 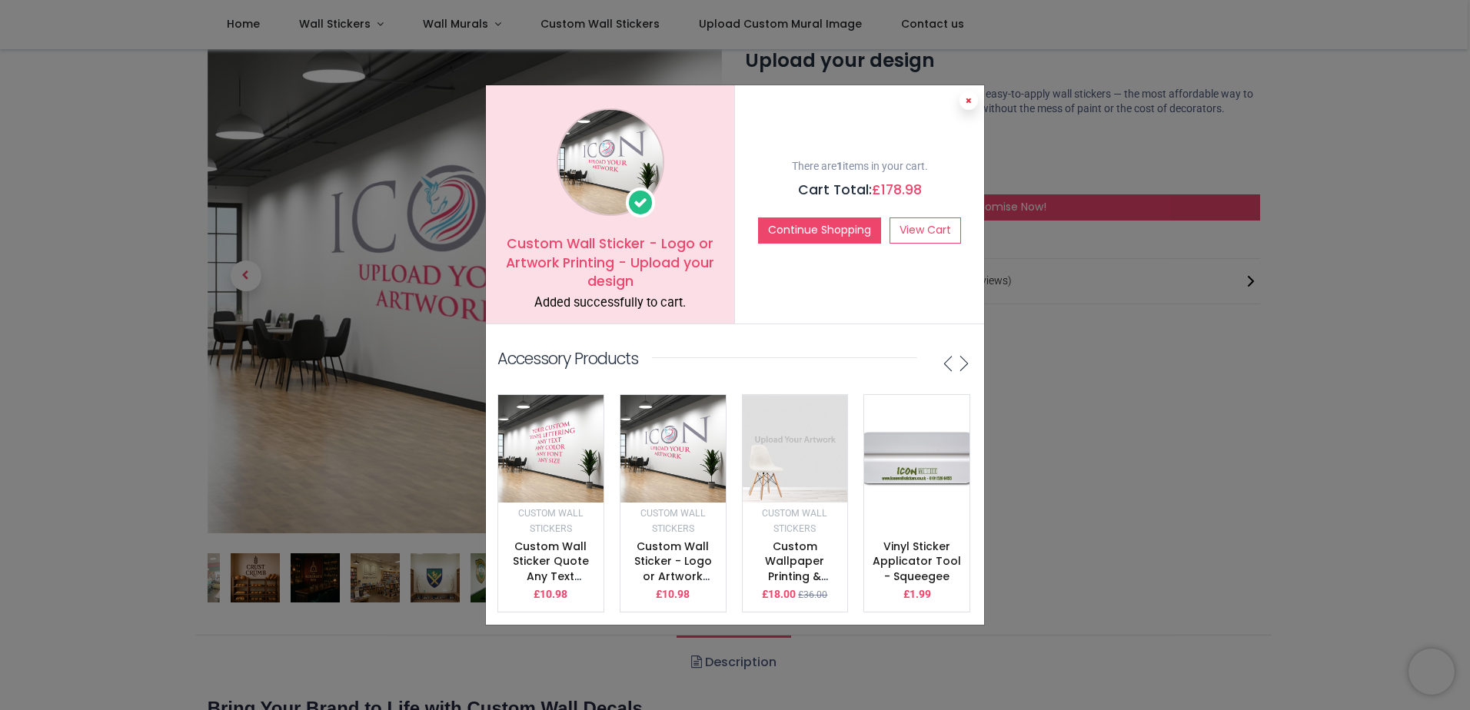 What do you see at coordinates (782, 594) in the screenshot?
I see `span: 18.00` at bounding box center [782, 594].